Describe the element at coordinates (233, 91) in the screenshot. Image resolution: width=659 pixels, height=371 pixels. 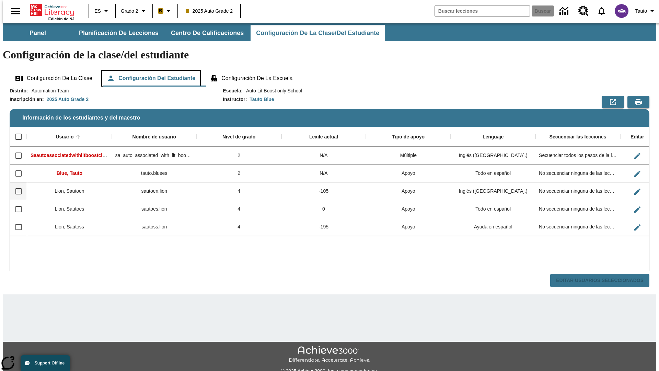
I see `h2: Escuela :` at that location.